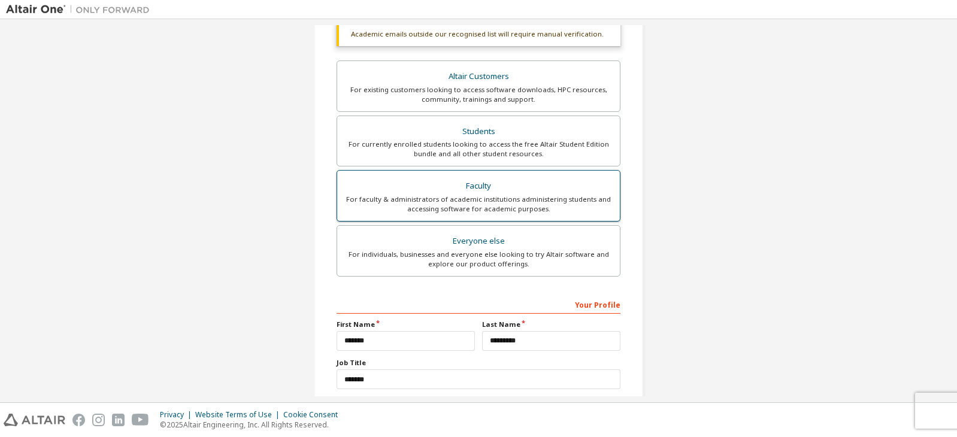 This screenshot has width=957, height=437. I want to click on div: For currently enrolled students looking to access the free Altair Student Edition bundle and all ..., so click(479, 149).